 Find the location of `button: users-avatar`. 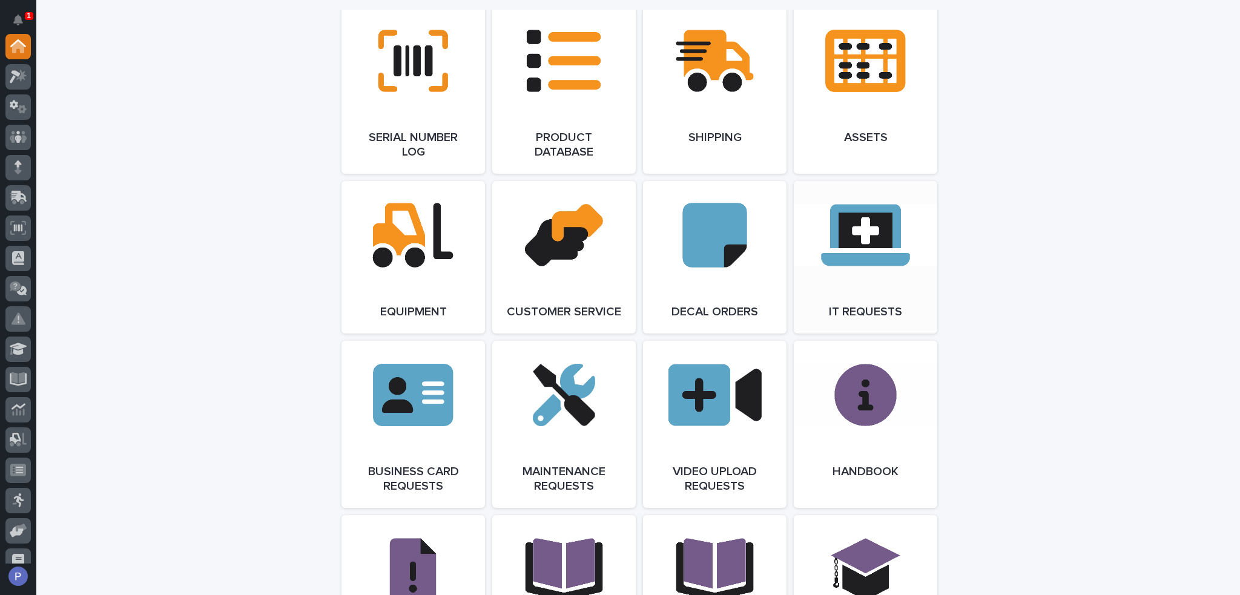

button: users-avatar is located at coordinates (18, 577).